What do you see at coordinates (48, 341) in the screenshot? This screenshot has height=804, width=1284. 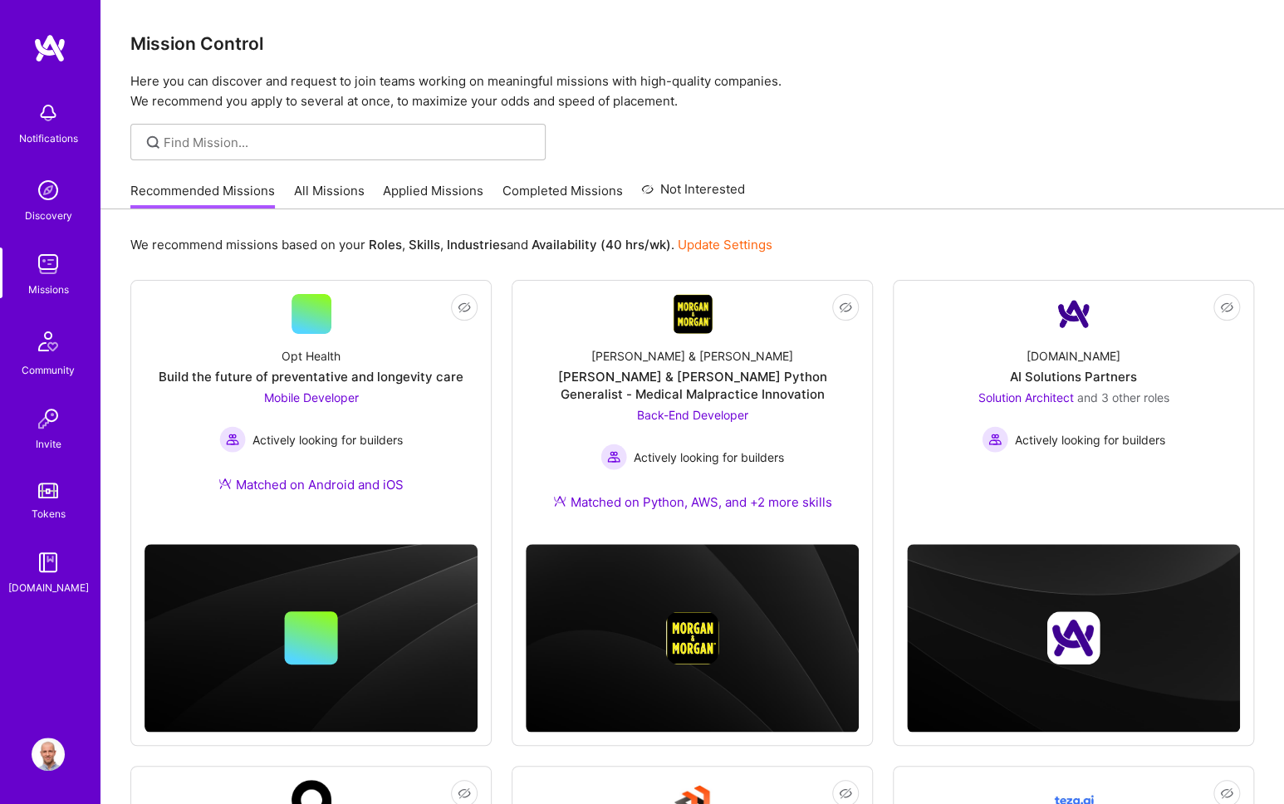 I see `img: Community` at bounding box center [48, 341].